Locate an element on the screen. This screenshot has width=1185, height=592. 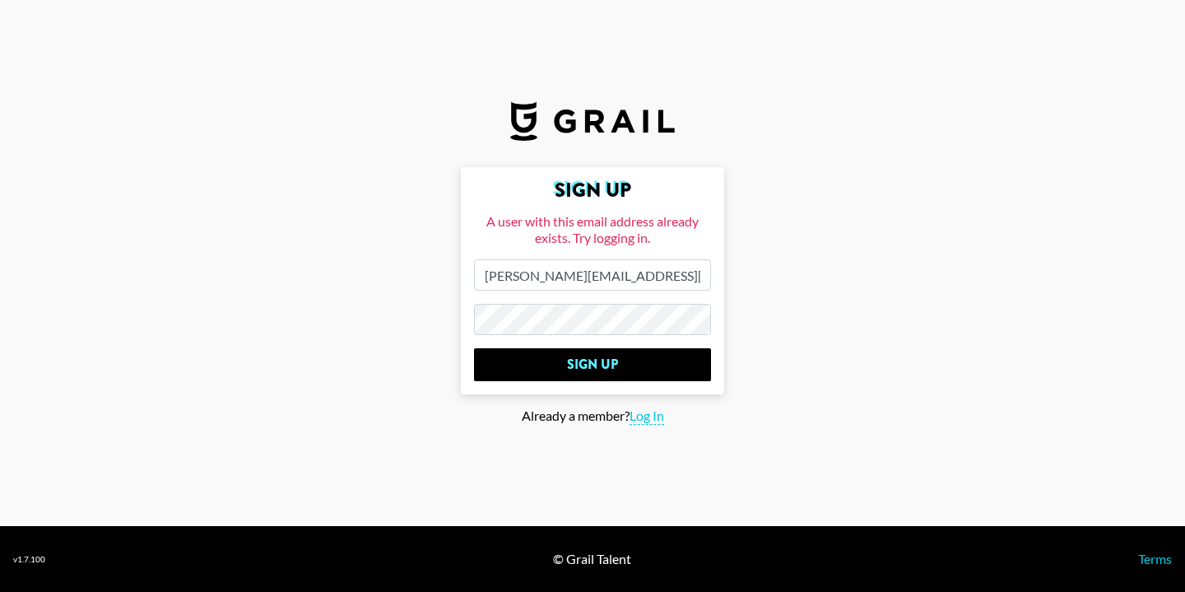
div: © Grail Talent is located at coordinates (592, 559).